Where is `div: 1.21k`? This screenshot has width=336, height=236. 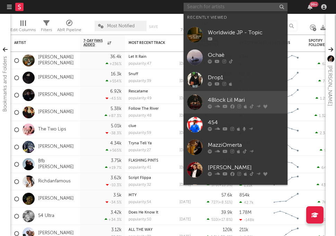
div: 1.21k is located at coordinates (246, 185).